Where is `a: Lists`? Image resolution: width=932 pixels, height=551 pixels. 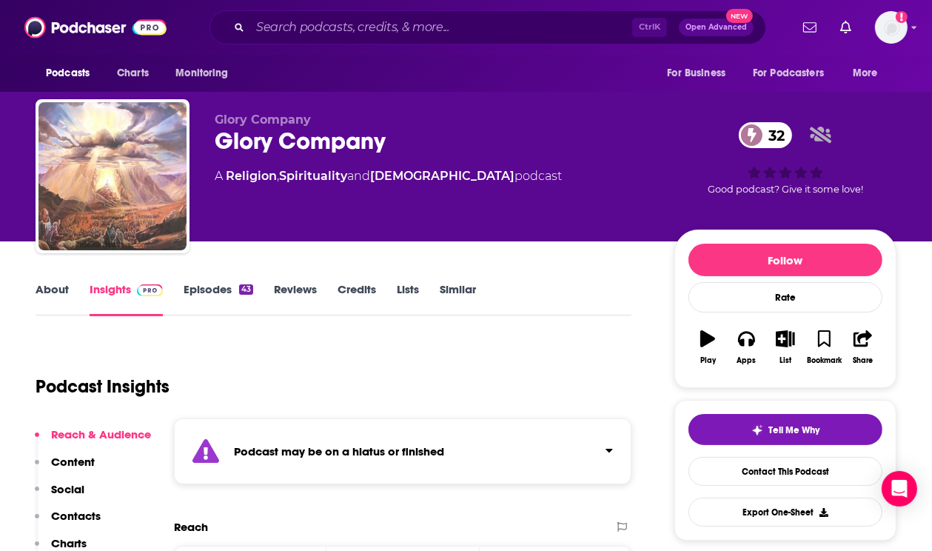
a: Lists is located at coordinates (408, 299).